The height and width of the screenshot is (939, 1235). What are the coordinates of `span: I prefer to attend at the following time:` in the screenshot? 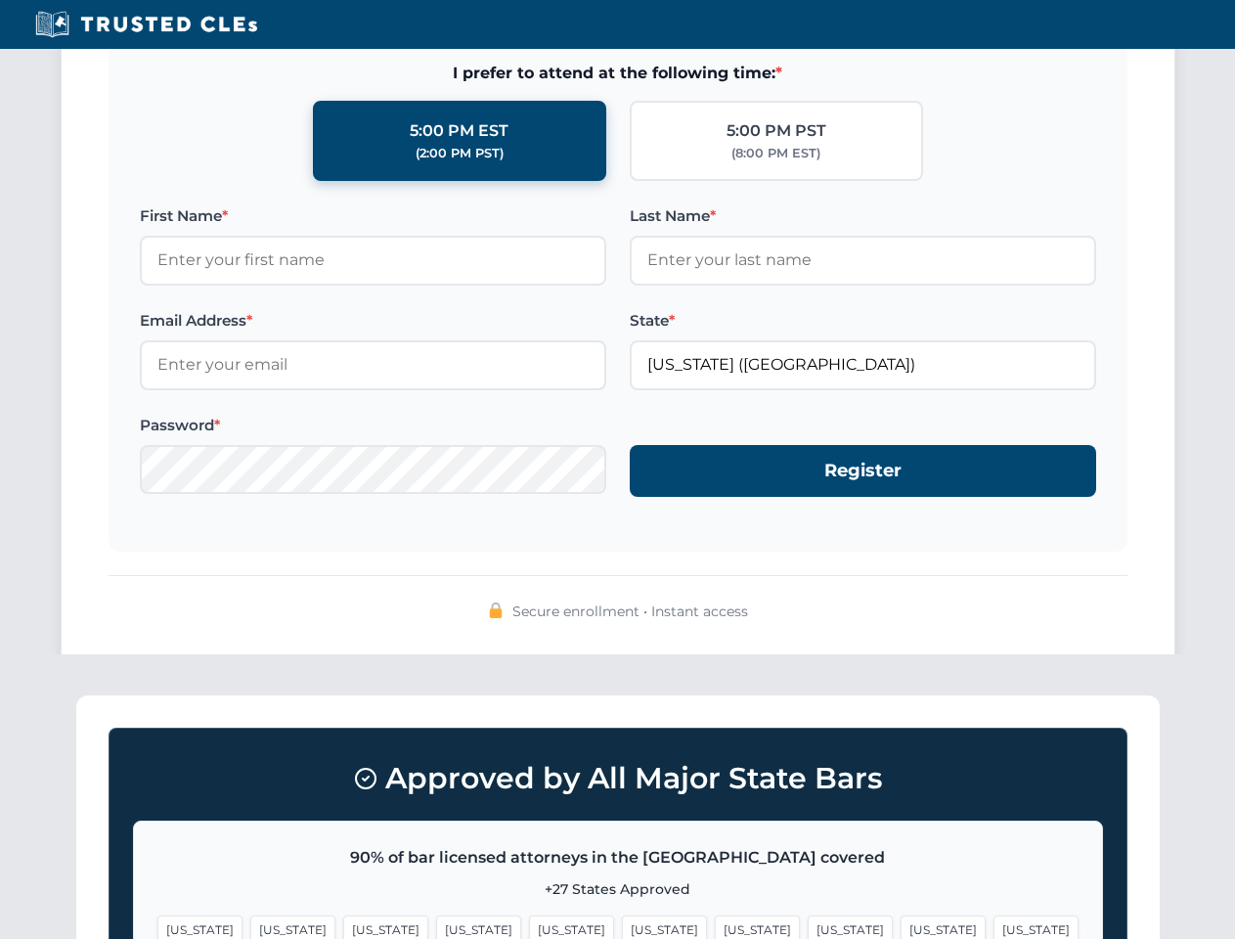 It's located at (618, 73).